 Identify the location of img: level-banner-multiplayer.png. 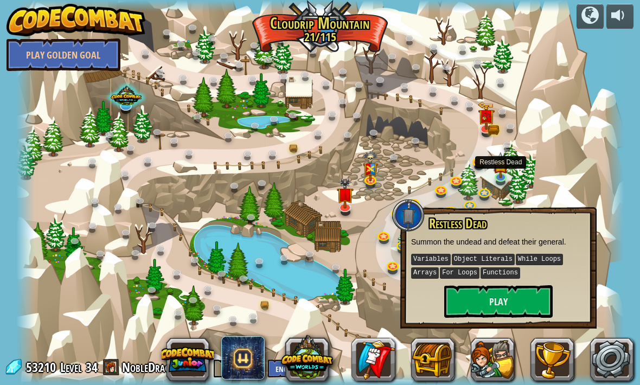
(371, 166).